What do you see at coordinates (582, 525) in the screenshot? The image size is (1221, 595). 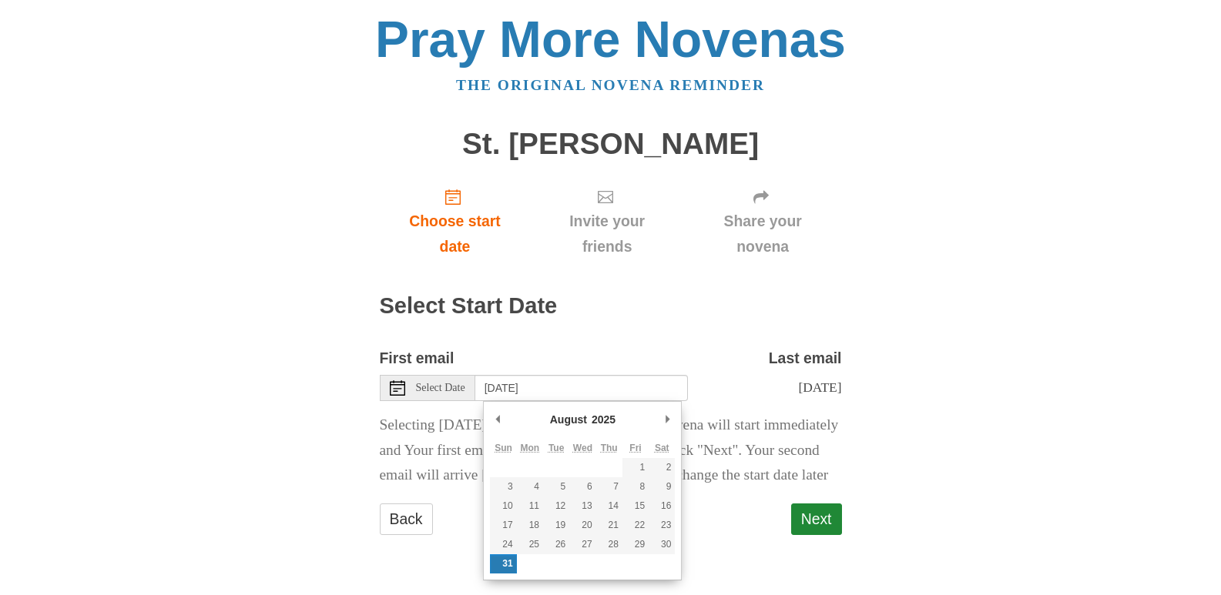 I see `button: 20` at bounding box center [582, 525].